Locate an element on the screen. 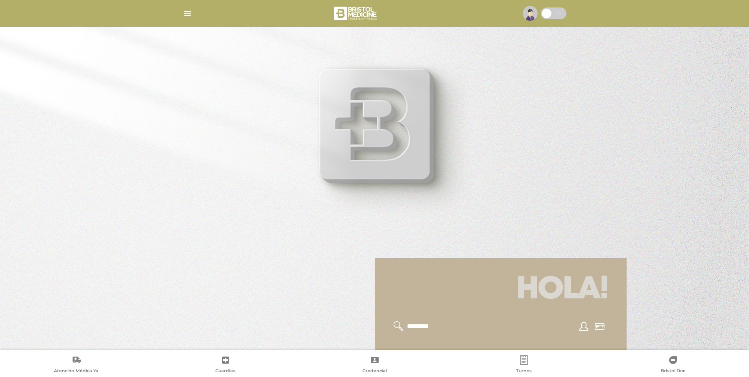 The width and height of the screenshot is (749, 377). a: Guardias is located at coordinates (225, 365).